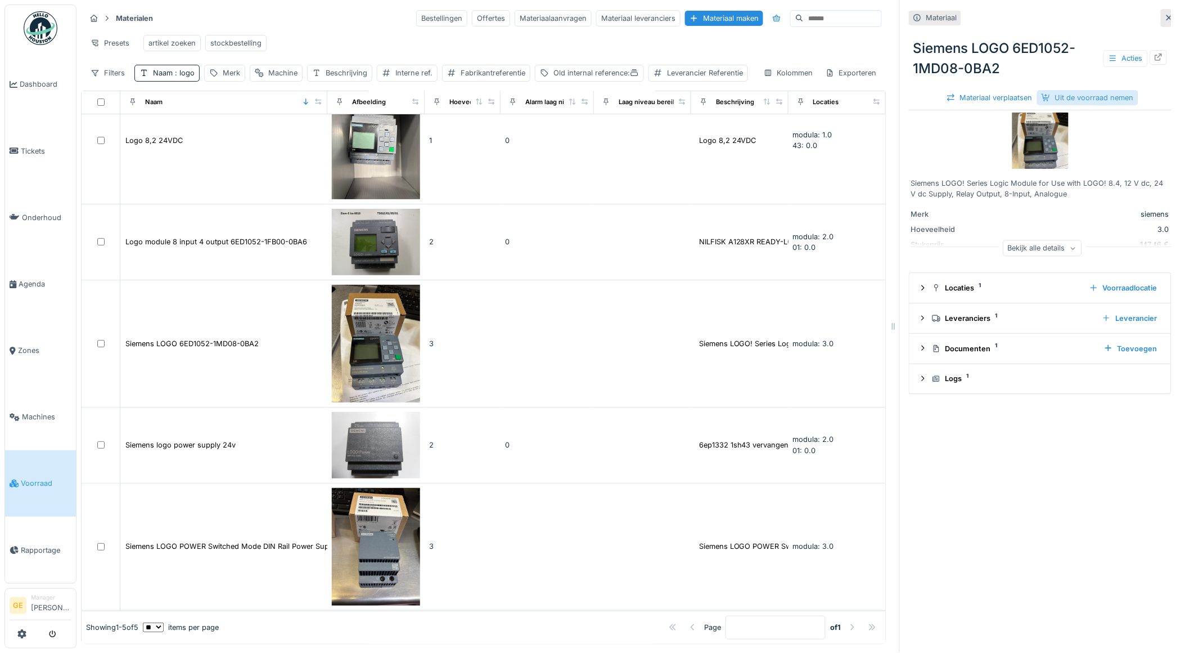  What do you see at coordinates (851, 73) in the screenshot?
I see `div: Exporteren` at bounding box center [851, 73].